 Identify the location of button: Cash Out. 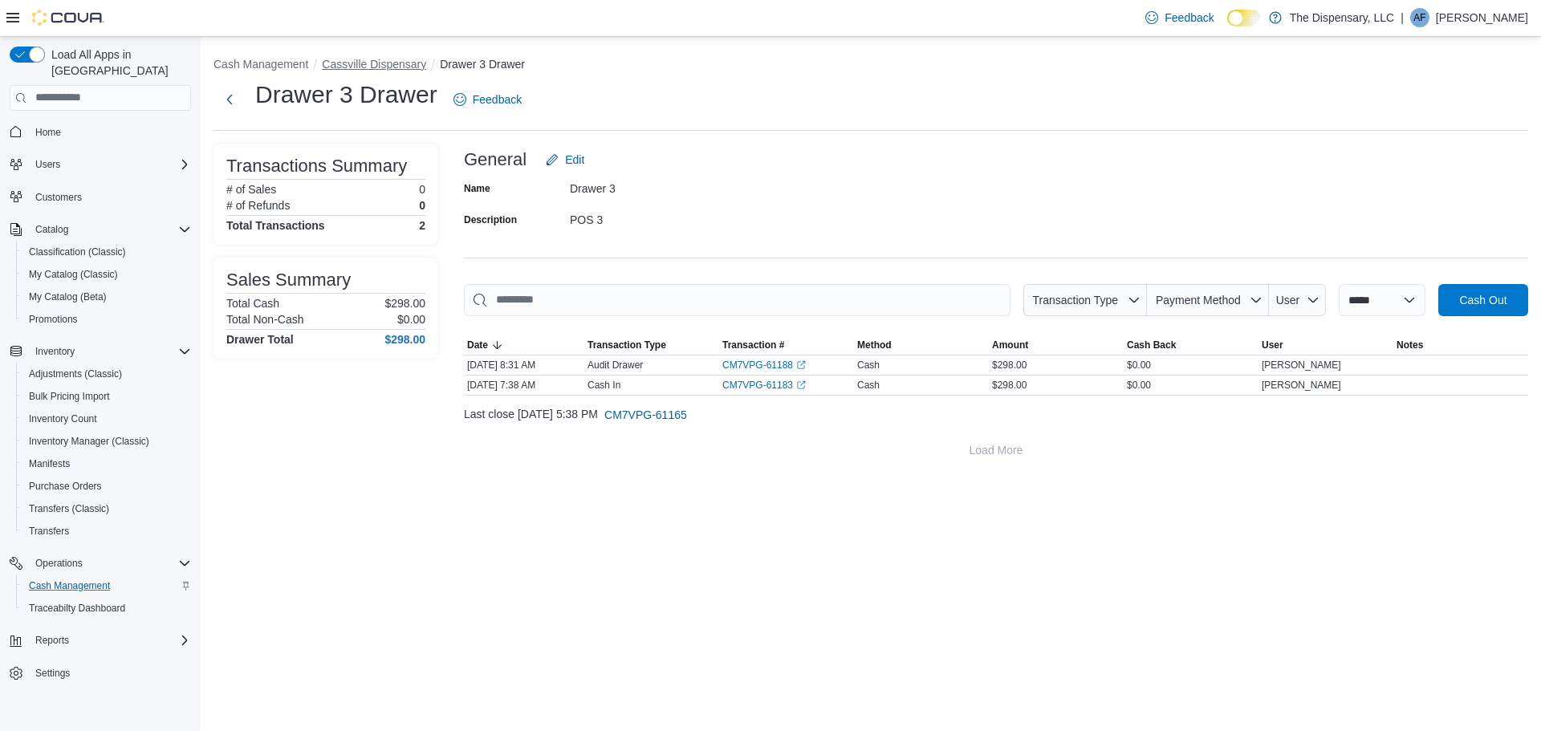
(1483, 300).